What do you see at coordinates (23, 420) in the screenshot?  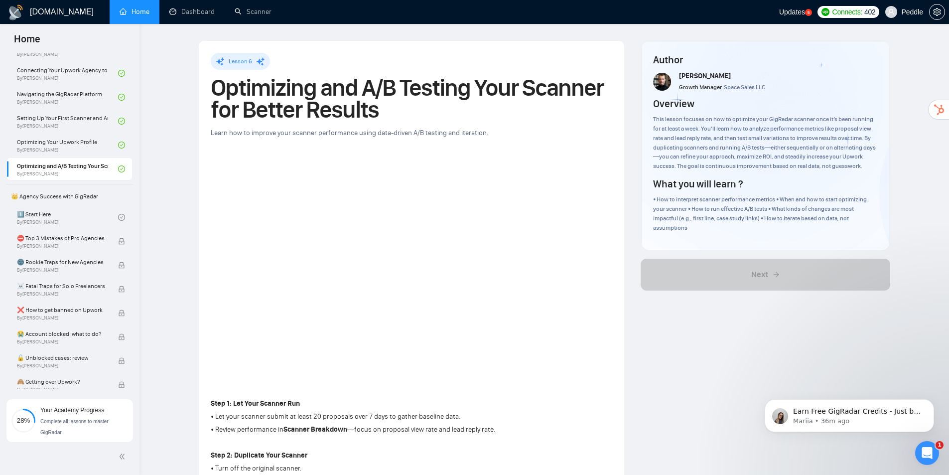 I see `span: 28%` at bounding box center [23, 420].